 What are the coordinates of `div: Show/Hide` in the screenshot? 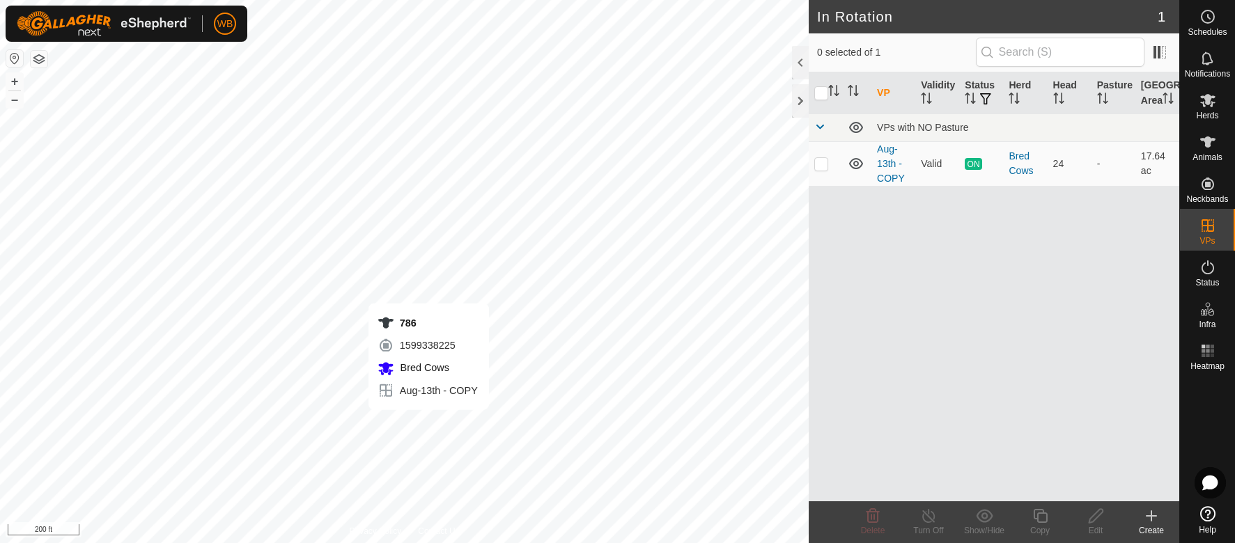 It's located at (984, 531).